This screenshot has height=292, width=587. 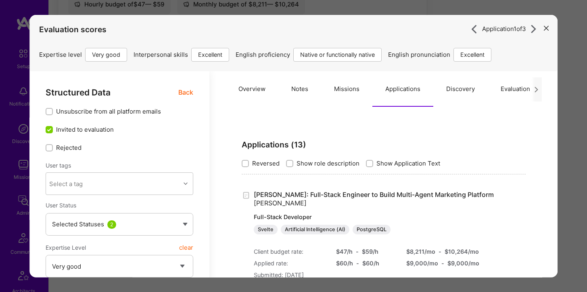 I want to click on span: Invited to evaluation, so click(x=85, y=129).